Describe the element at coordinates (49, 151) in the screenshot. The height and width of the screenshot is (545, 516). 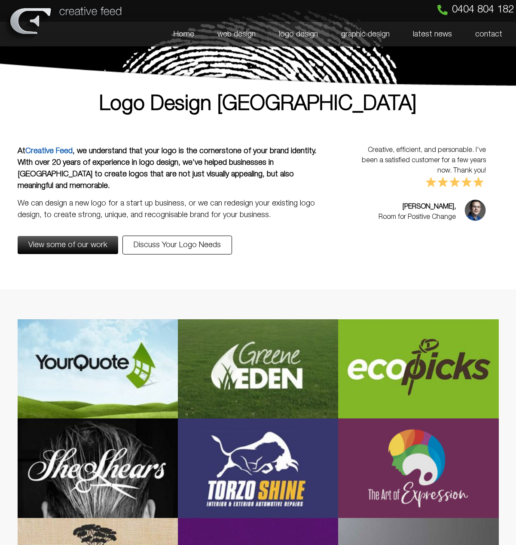
I see `a: Creative Feed` at that location.